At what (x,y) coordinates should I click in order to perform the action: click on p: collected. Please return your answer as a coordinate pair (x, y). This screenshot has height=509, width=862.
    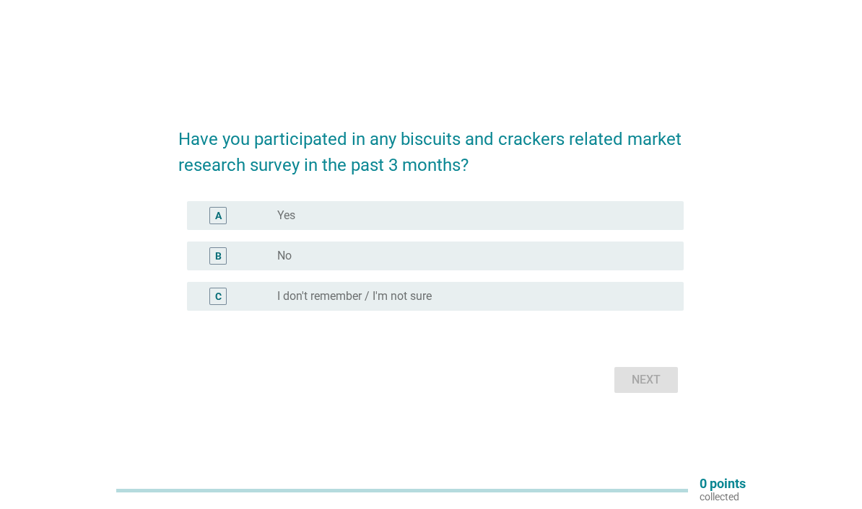
    Looking at the image, I should click on (722, 497).